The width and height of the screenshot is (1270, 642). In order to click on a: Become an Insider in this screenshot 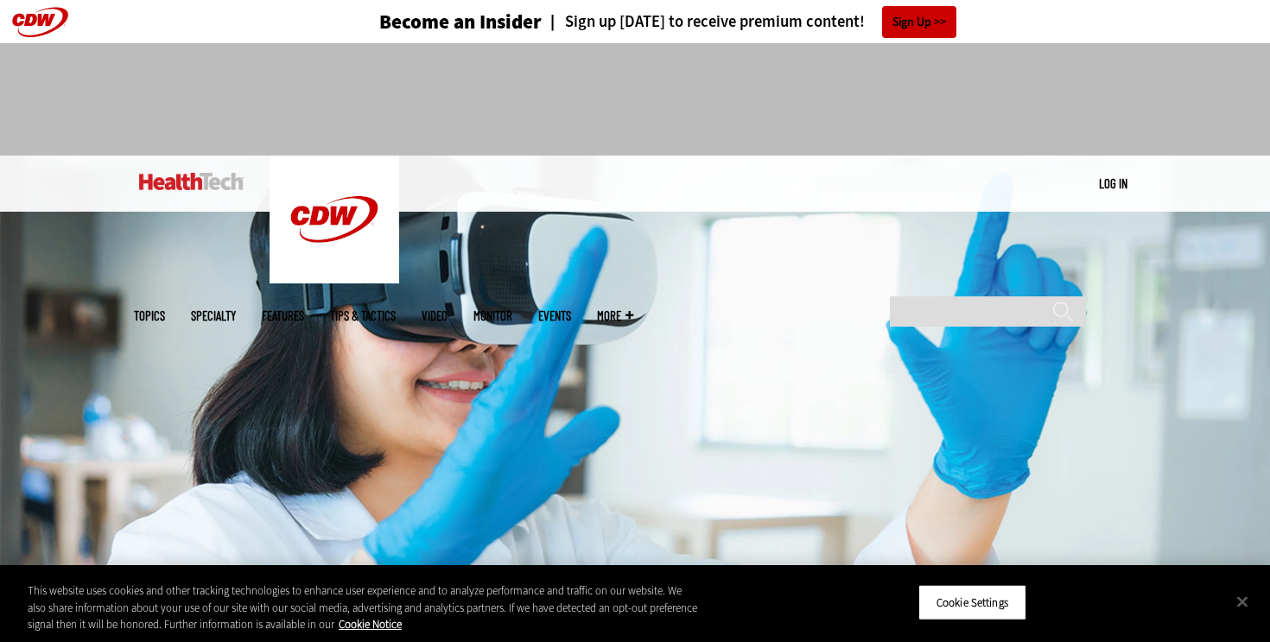, I will do `click(428, 22)`.